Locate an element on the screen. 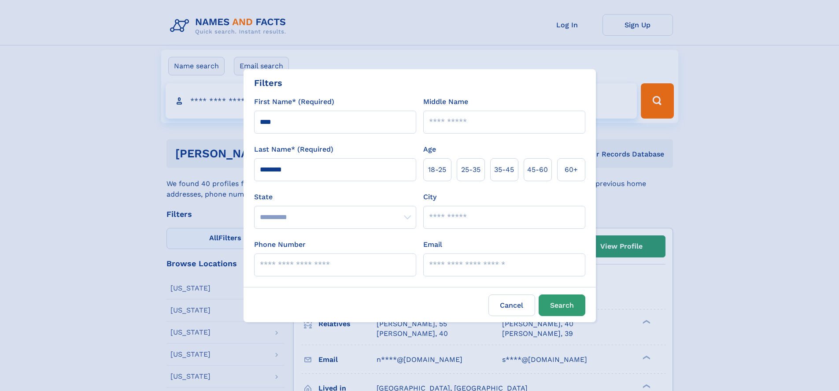  label: City is located at coordinates (430, 197).